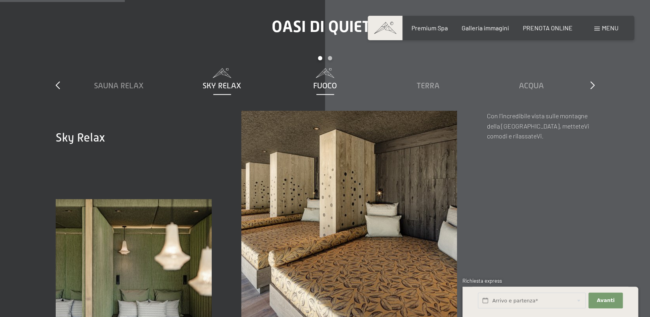 Image resolution: width=650 pixels, height=317 pixels. I want to click on span: Galleria immagini, so click(485, 28).